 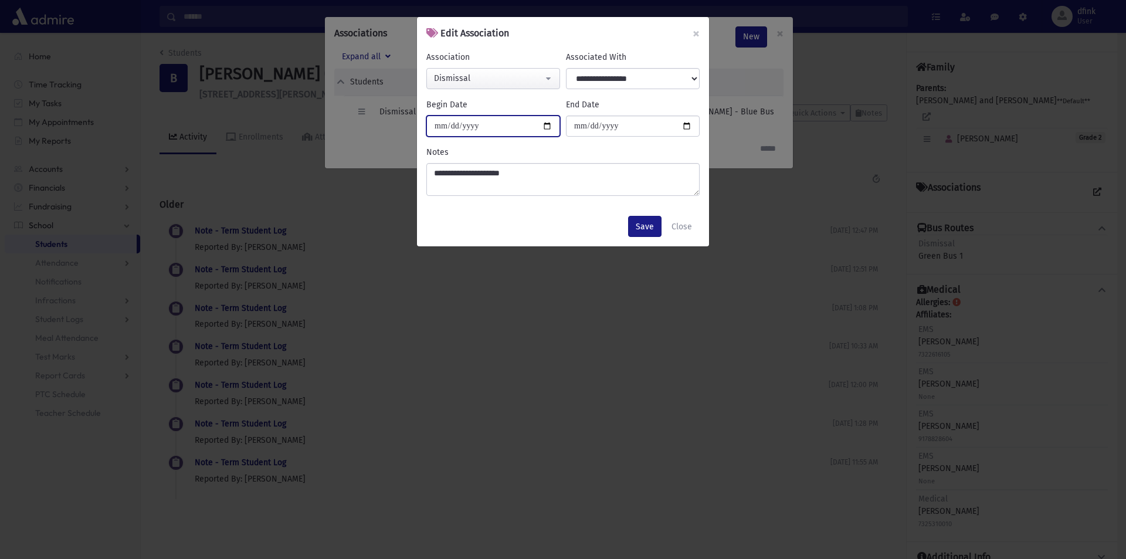 I want to click on div: Dismissal, so click(x=489, y=78).